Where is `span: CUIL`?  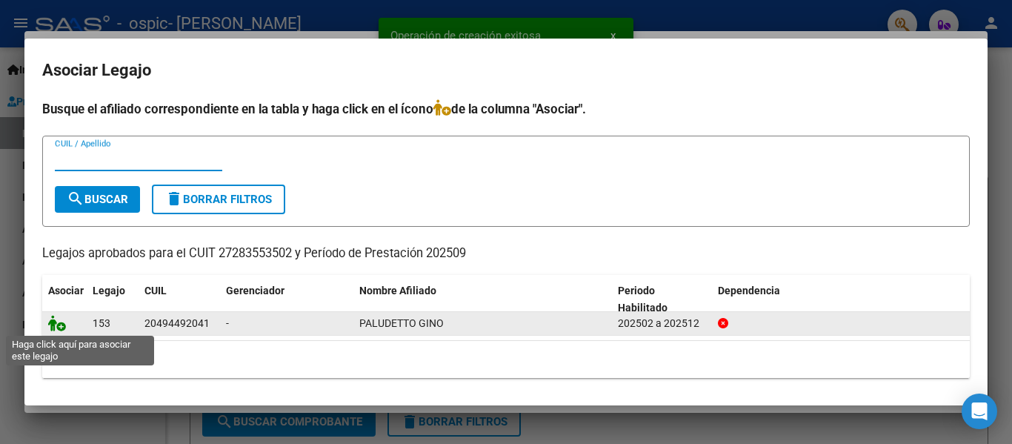 span: CUIL is located at coordinates (156, 290).